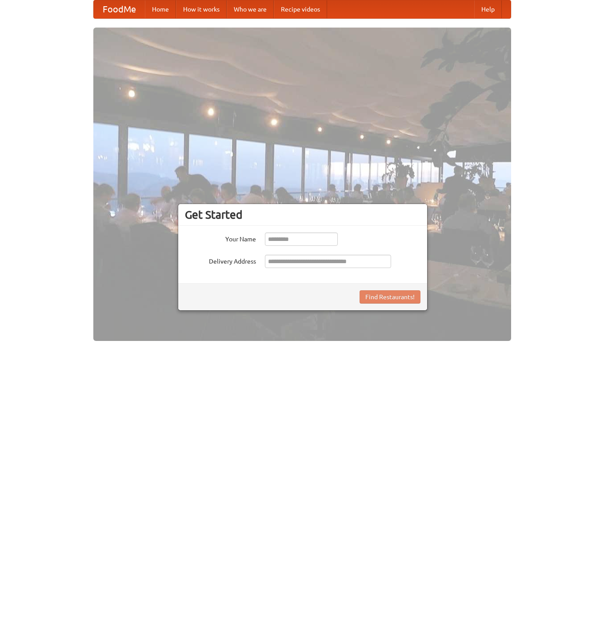 The height and width of the screenshot is (629, 604). What do you see at coordinates (220, 260) in the screenshot?
I see `label: Delivery Address` at bounding box center [220, 260].